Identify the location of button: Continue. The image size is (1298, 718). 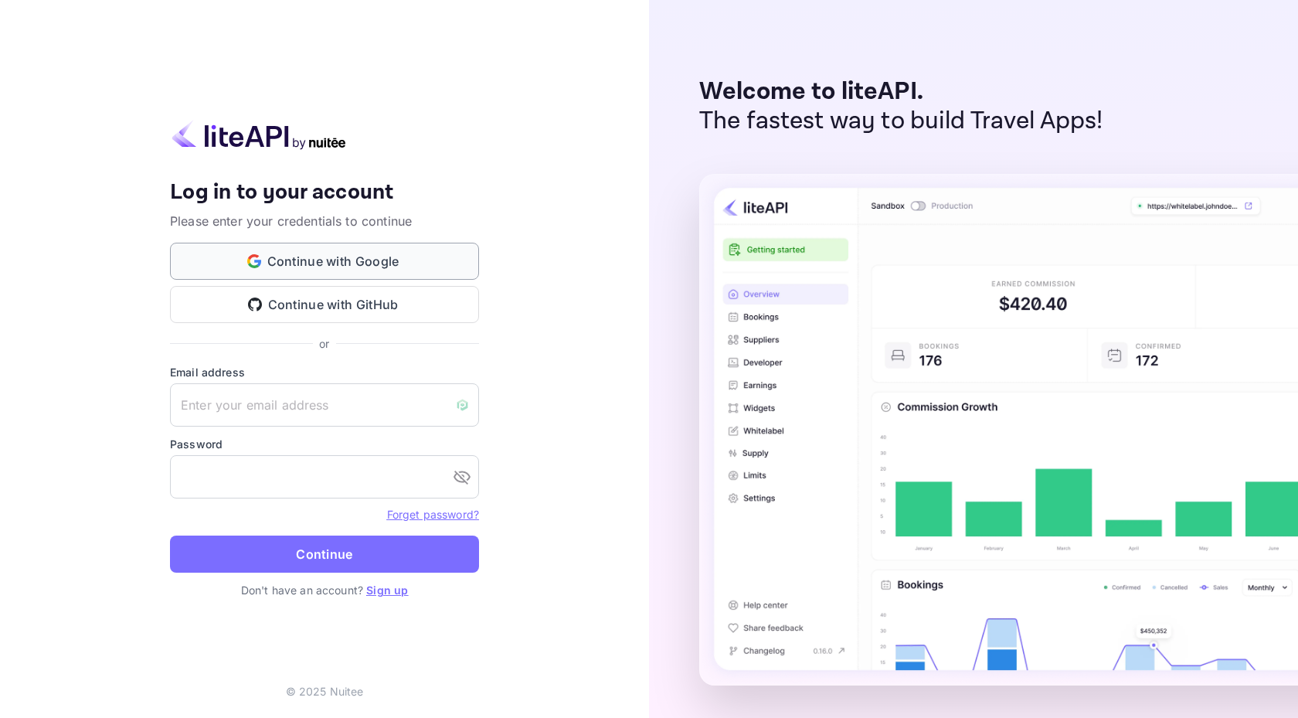
(324, 554).